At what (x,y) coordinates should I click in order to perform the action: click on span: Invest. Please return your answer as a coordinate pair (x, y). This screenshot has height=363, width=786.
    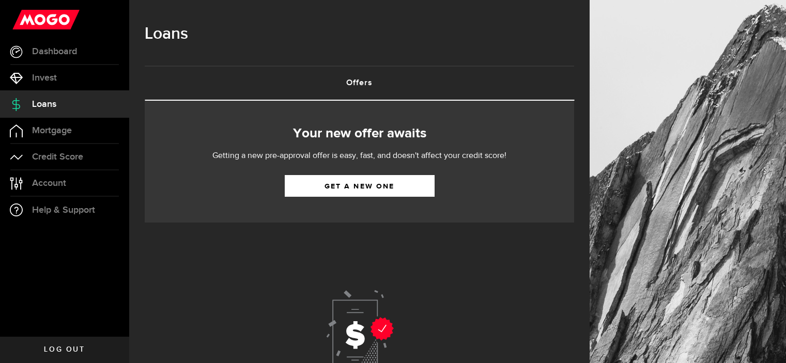
    Looking at the image, I should click on (44, 78).